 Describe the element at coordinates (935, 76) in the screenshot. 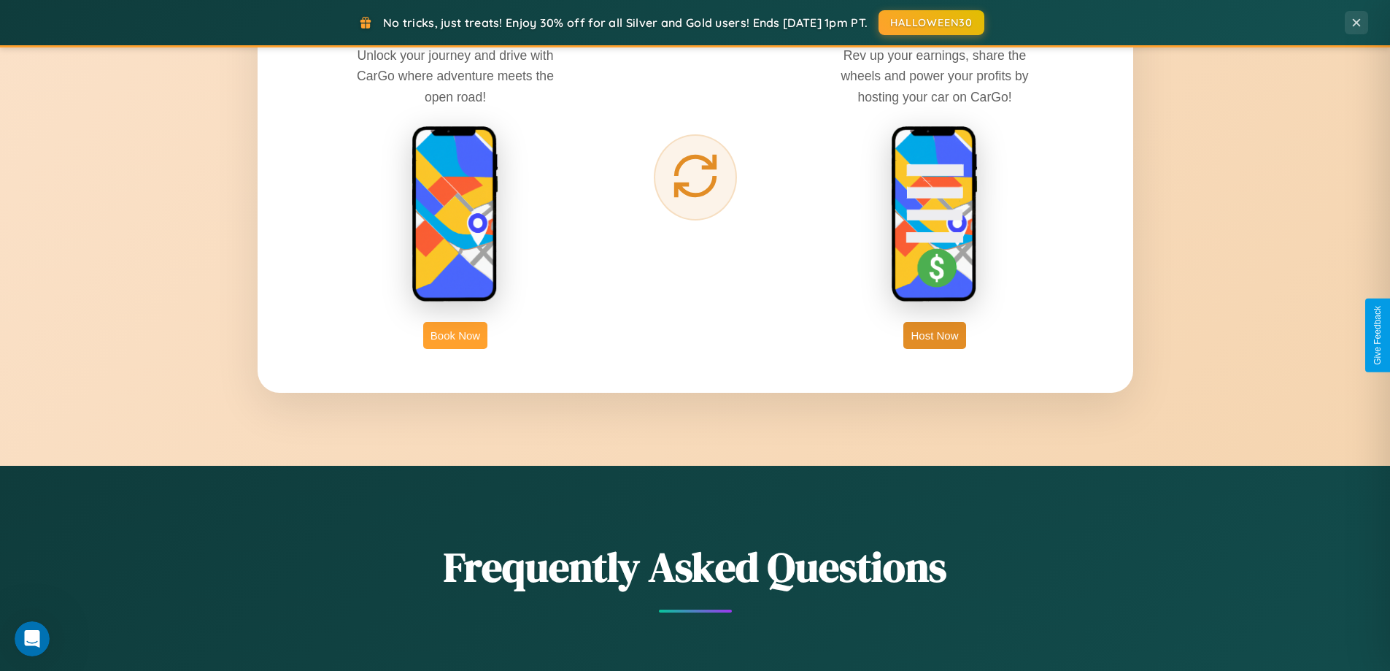

I see `p: Rev up your earnings, share the wheels and power your profits by hosting your car on CarGo!` at that location.